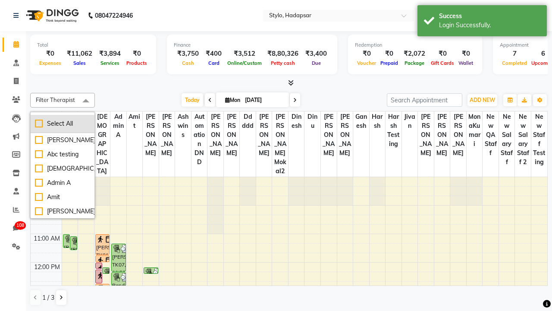 The height and width of the screenshot is (311, 552). I want to click on div: 7, so click(515, 54).